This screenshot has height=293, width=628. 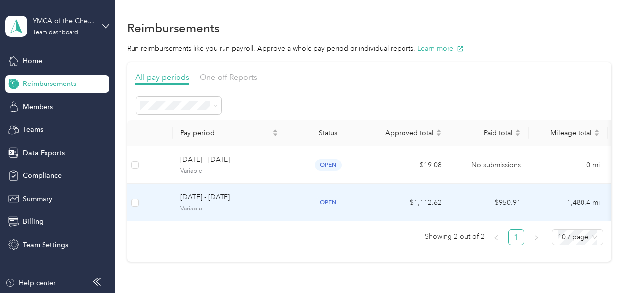 I want to click on div: Status, so click(x=328, y=133).